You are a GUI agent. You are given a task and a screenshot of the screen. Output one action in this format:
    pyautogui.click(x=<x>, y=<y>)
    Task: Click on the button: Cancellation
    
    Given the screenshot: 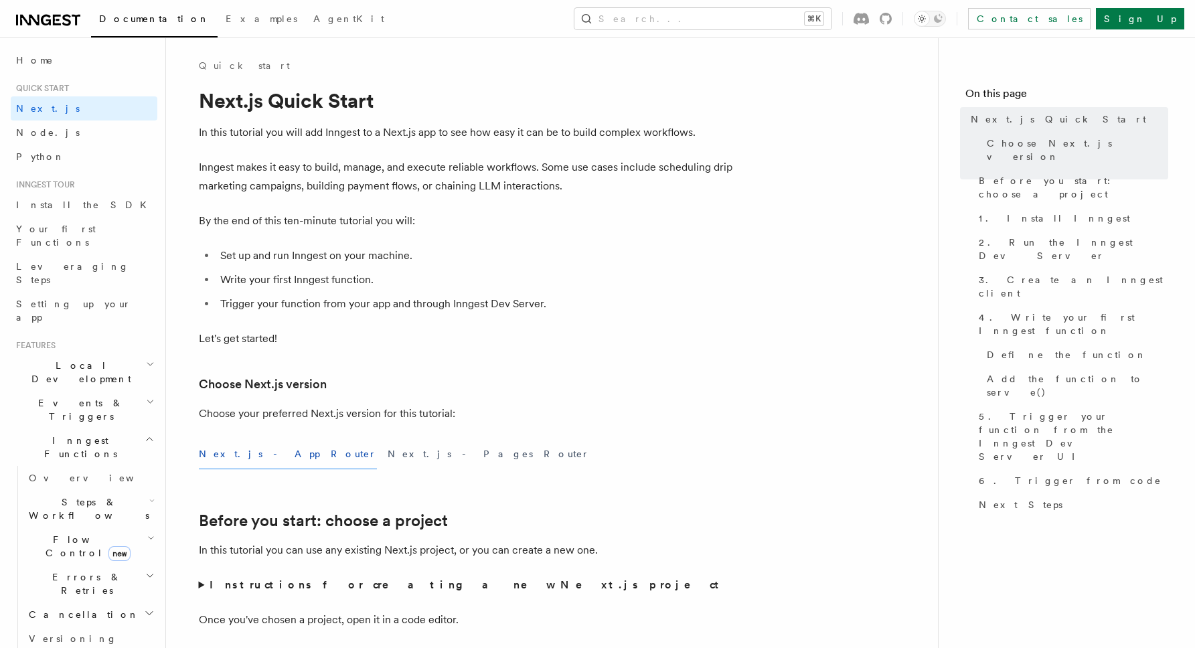 What is the action you would take?
    pyautogui.click(x=90, y=614)
    